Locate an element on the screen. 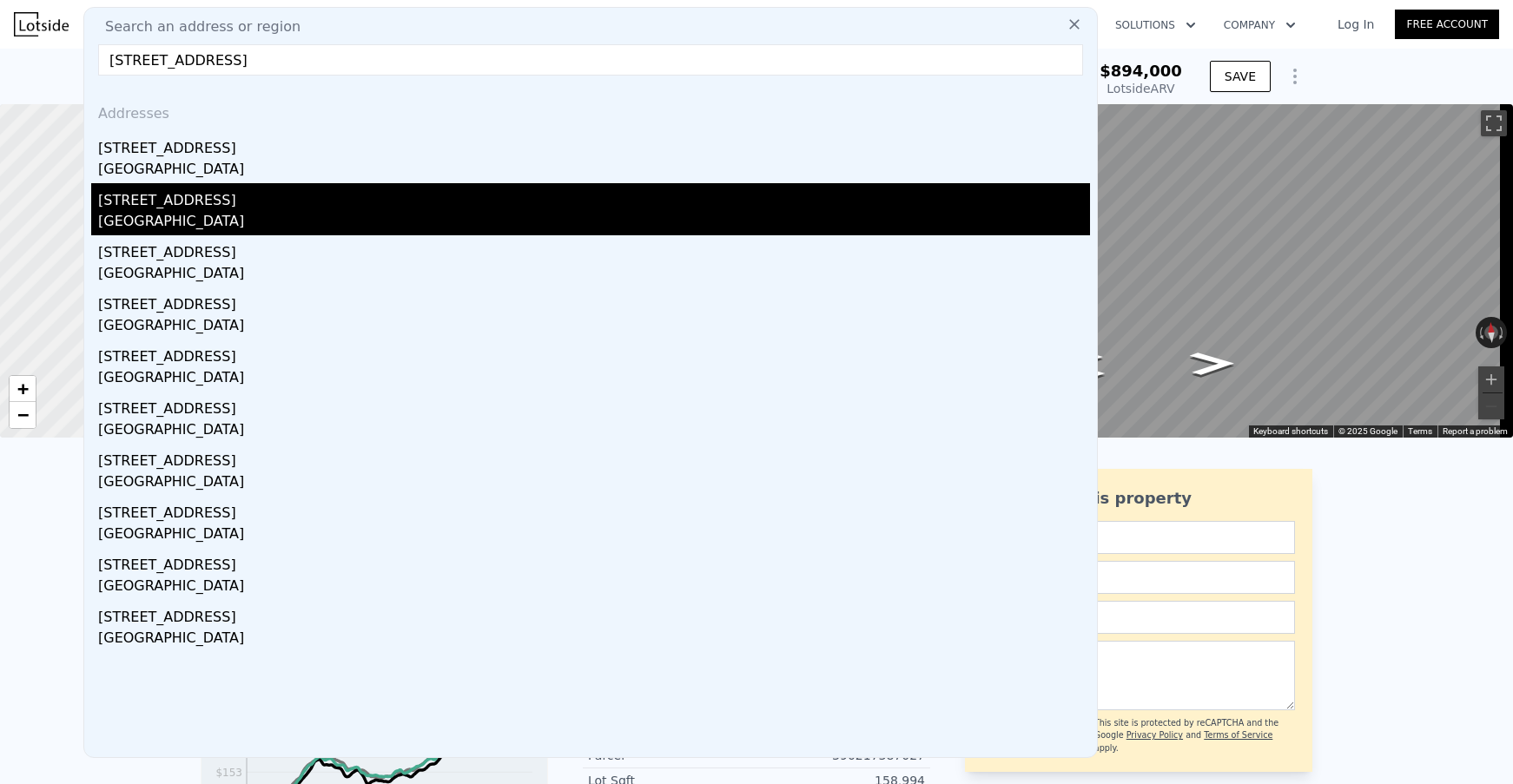 This screenshot has height=784, width=1513. div: Map is located at coordinates (1154, 271).